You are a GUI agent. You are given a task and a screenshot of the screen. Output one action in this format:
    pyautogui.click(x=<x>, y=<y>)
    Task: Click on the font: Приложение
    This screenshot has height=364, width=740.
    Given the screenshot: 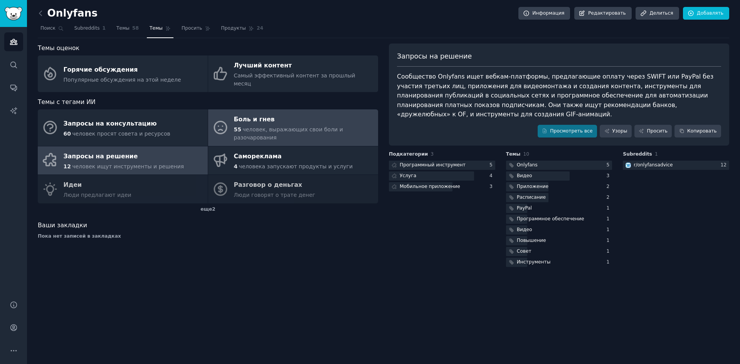 What is the action you would take?
    pyautogui.click(x=532, y=186)
    